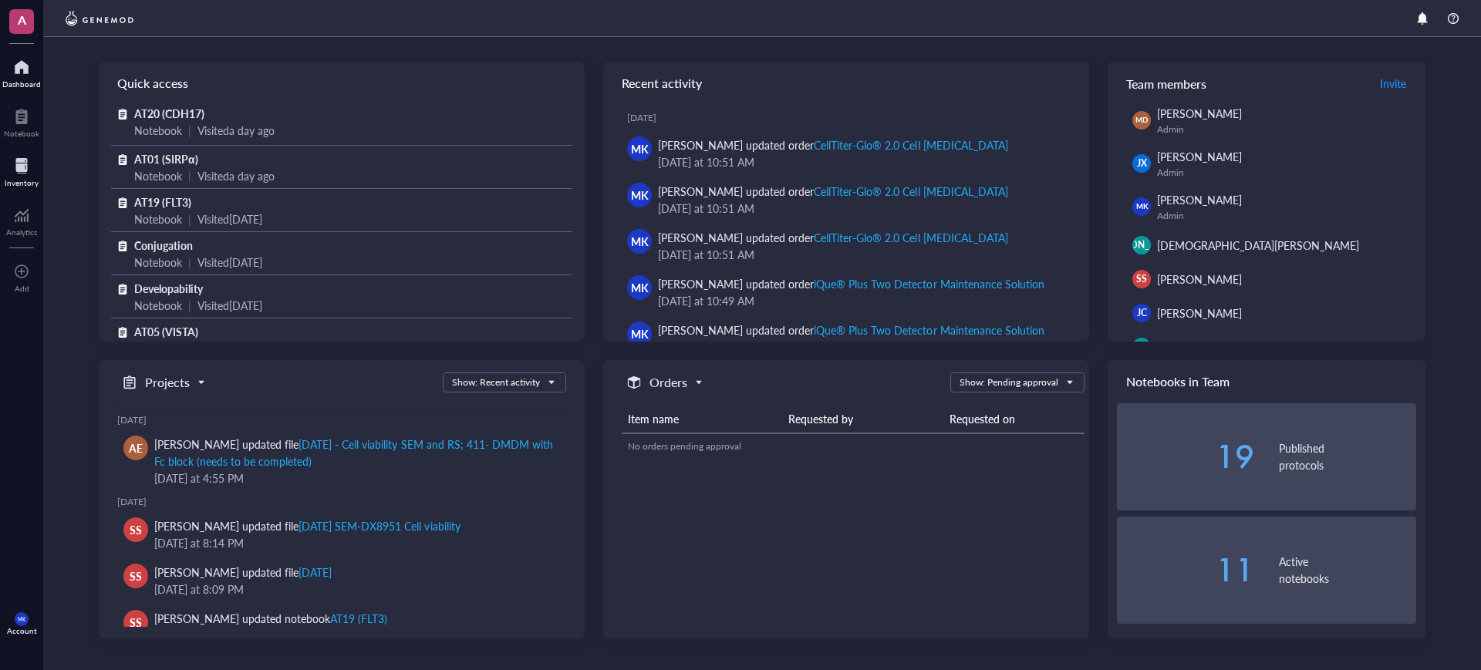  Describe the element at coordinates (1393, 83) in the screenshot. I see `a: Invite` at that location.